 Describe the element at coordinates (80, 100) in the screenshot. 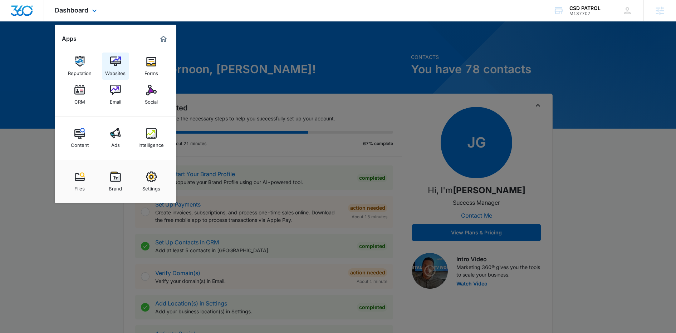

I see `div: CRM` at that location.